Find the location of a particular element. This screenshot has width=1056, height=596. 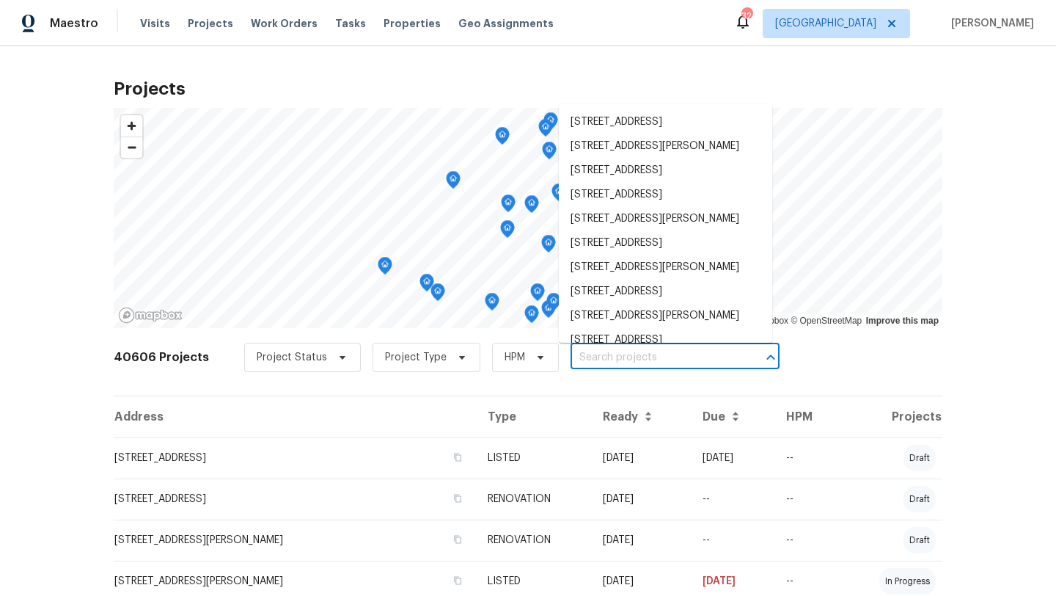

h2: Projects is located at coordinates (528, 89).